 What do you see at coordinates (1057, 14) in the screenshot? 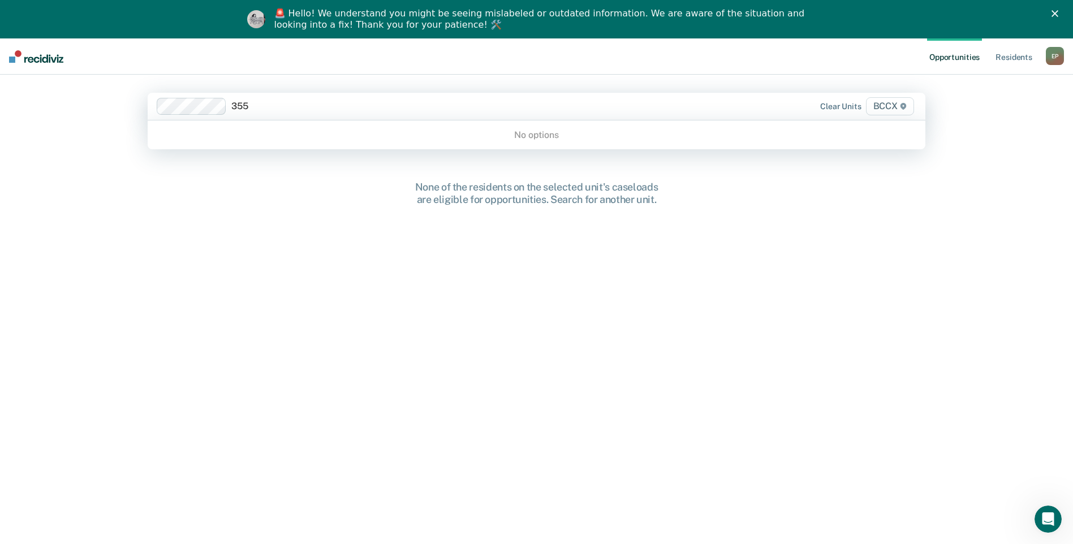
I see `div: Close` at bounding box center [1057, 14].